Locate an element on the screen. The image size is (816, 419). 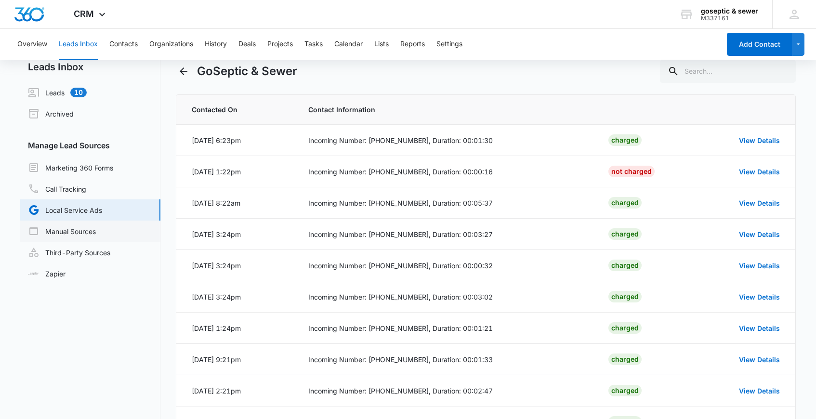
h2: Leads Inbox is located at coordinates (90, 67).